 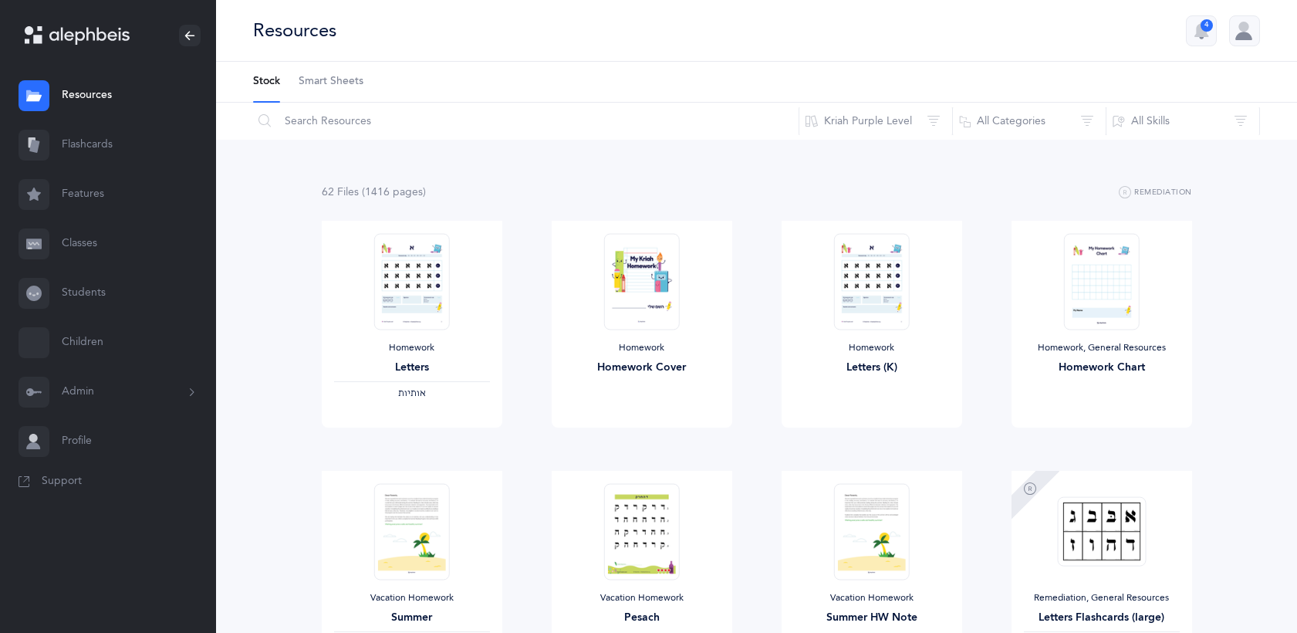 What do you see at coordinates (1101, 531) in the screenshot?
I see `img: Letters_flashcards_Large_thumbnail_1612303125.png` at bounding box center [1101, 531].